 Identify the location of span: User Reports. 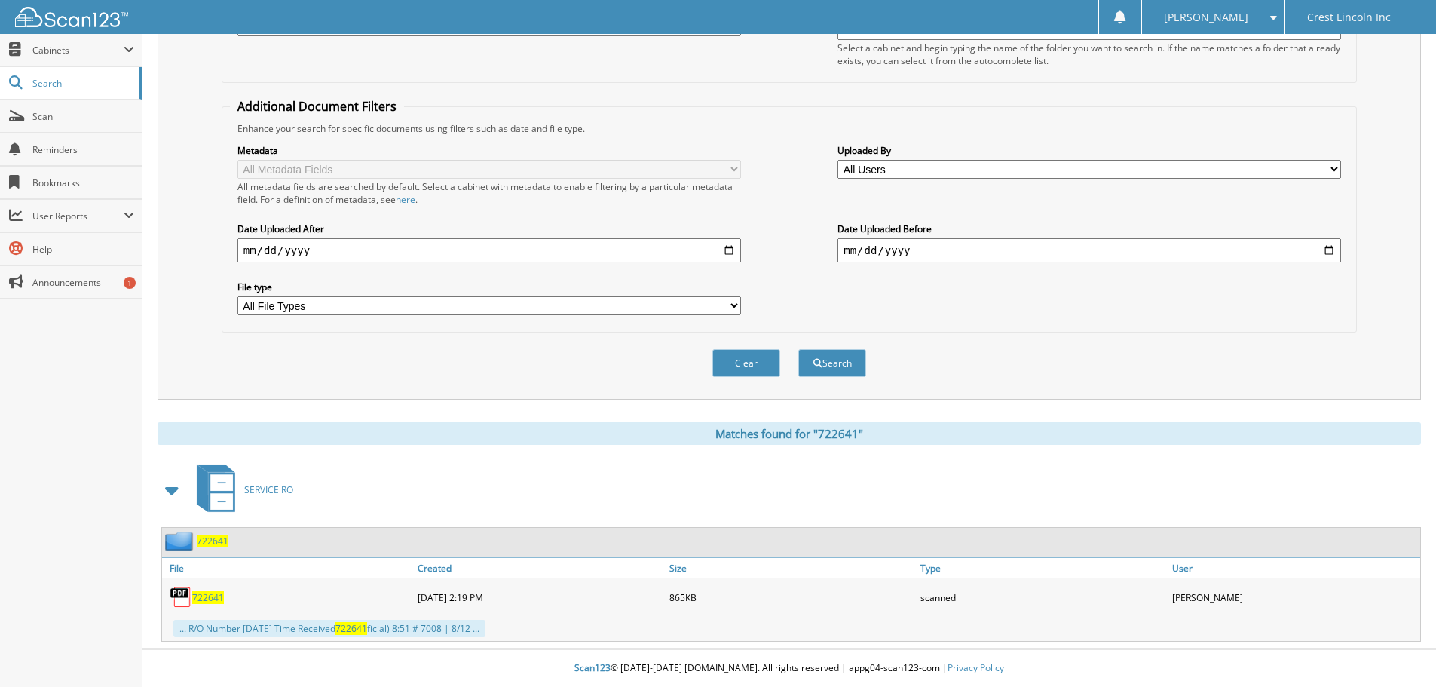
(78, 216).